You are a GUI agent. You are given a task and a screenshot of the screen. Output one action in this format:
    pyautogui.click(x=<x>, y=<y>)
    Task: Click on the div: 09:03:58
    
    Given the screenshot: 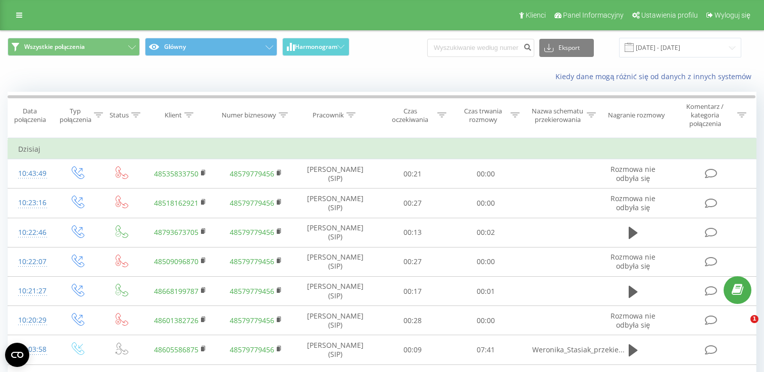 What is the action you would take?
    pyautogui.click(x=31, y=350)
    